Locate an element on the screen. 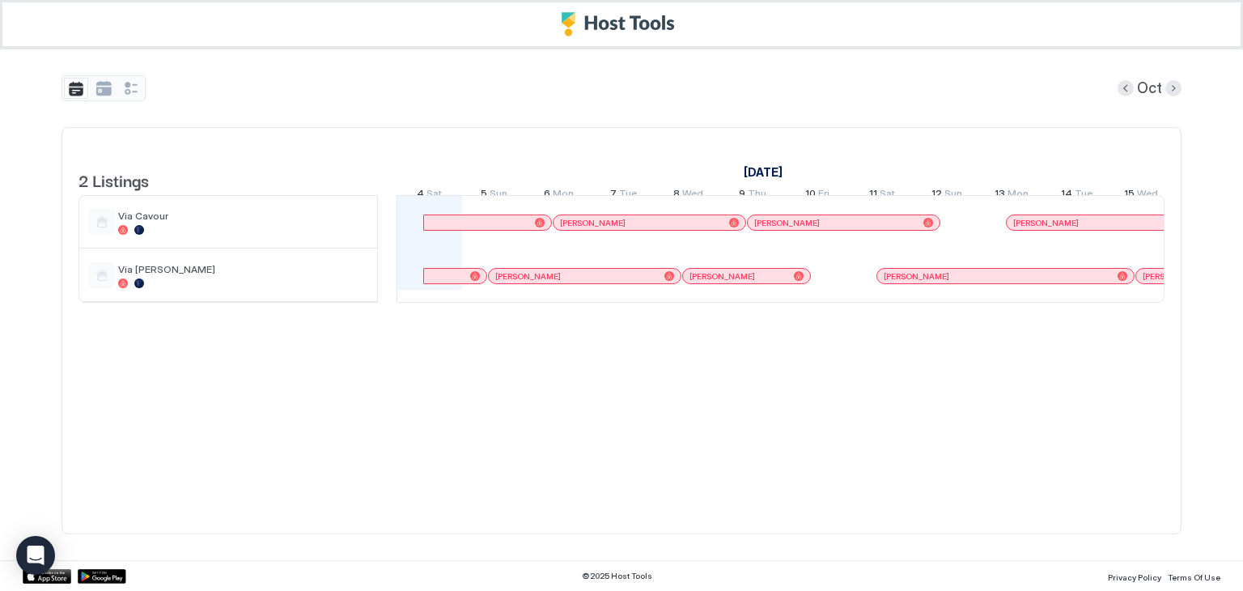  span: 12 is located at coordinates (936, 195).